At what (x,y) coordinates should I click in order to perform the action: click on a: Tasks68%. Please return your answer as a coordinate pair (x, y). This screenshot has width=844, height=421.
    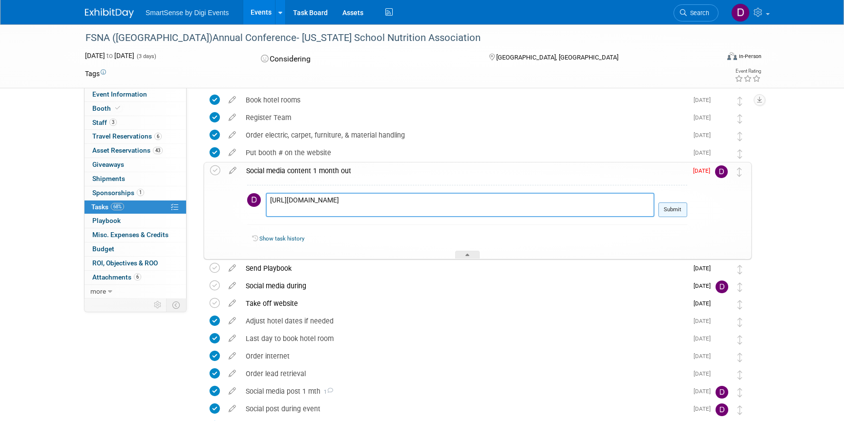
    Looking at the image, I should click on (135, 208).